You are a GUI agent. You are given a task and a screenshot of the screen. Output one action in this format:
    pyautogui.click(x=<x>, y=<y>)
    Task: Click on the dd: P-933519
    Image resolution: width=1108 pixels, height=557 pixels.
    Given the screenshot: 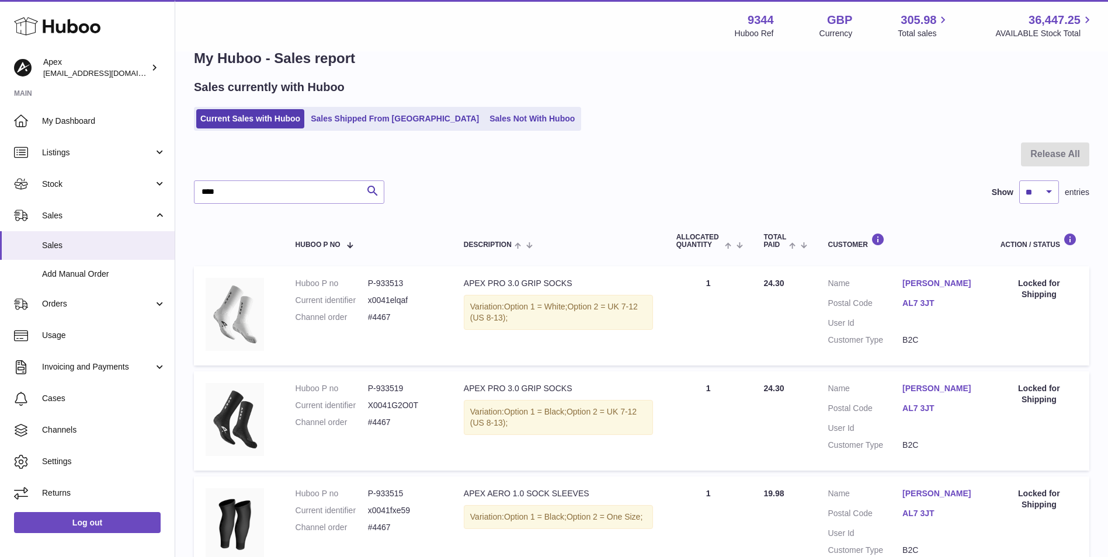 What is the action you would take?
    pyautogui.click(x=404, y=388)
    